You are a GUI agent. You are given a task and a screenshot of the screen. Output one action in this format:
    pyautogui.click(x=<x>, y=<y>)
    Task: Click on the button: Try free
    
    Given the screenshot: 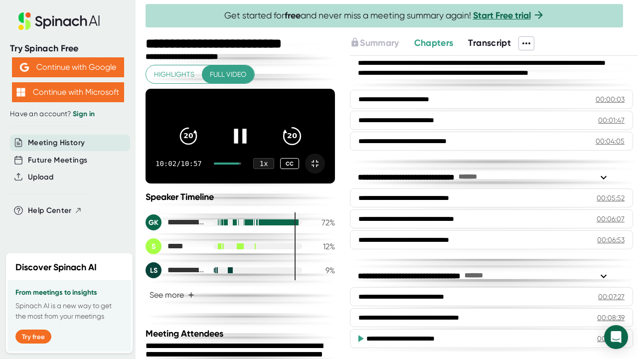 What is the action you would take?
    pyautogui.click(x=33, y=337)
    